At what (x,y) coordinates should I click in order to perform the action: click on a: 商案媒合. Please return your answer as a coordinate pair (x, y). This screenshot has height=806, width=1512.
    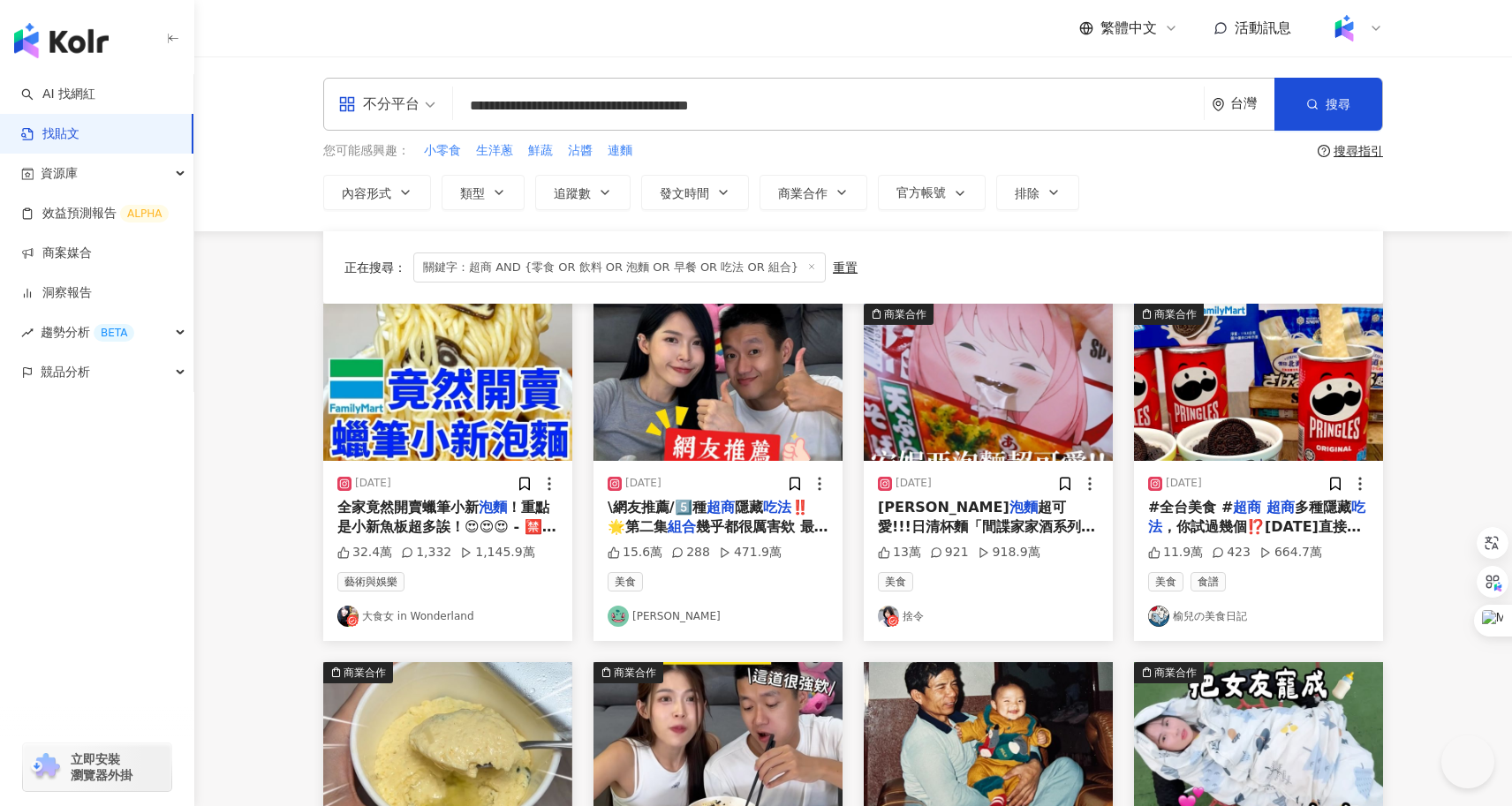
    Looking at the image, I should click on (56, 253).